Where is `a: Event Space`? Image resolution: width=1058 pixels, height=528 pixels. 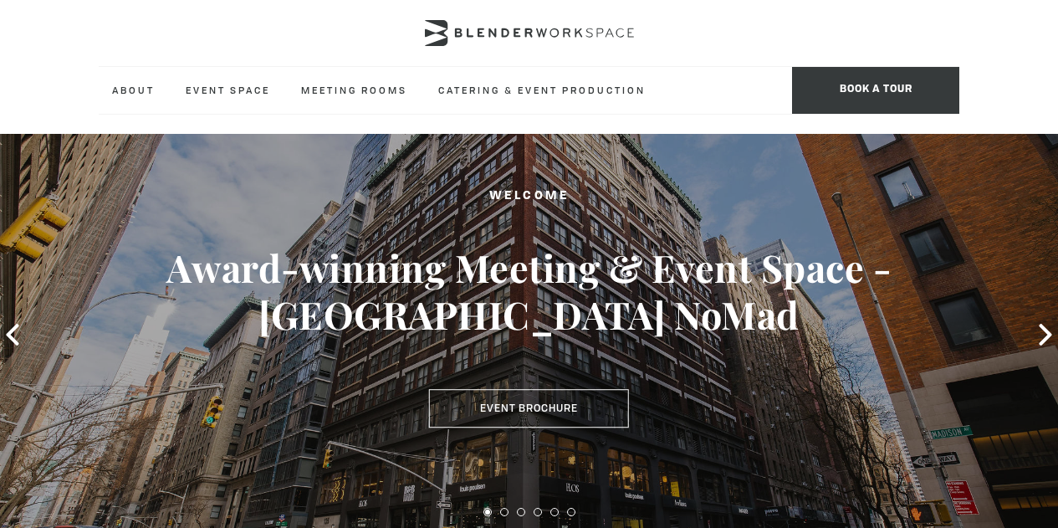 a: Event Space is located at coordinates (228, 90).